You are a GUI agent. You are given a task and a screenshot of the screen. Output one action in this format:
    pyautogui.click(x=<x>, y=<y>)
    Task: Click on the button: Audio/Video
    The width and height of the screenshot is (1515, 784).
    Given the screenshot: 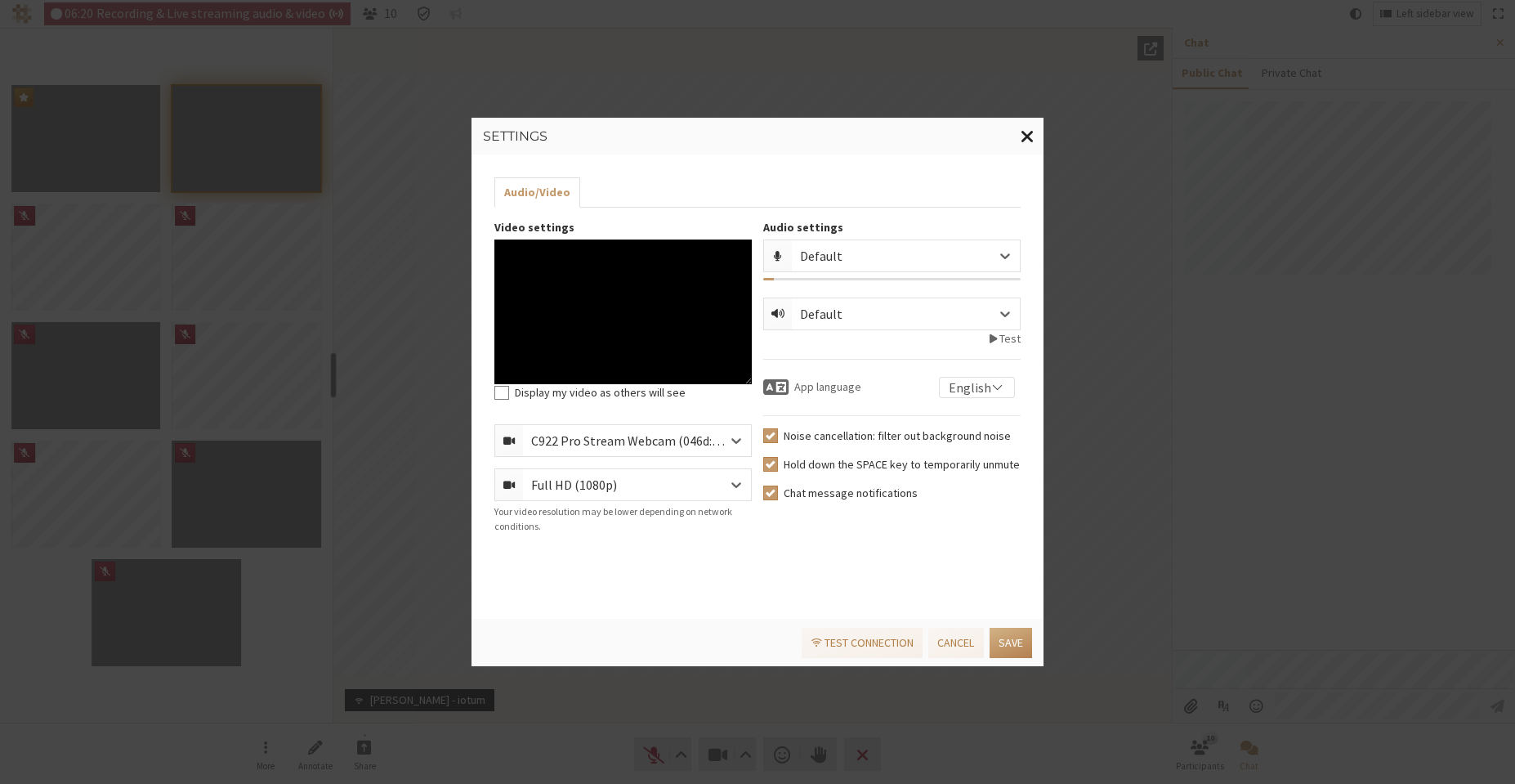 What is the action you would take?
    pyautogui.click(x=537, y=192)
    